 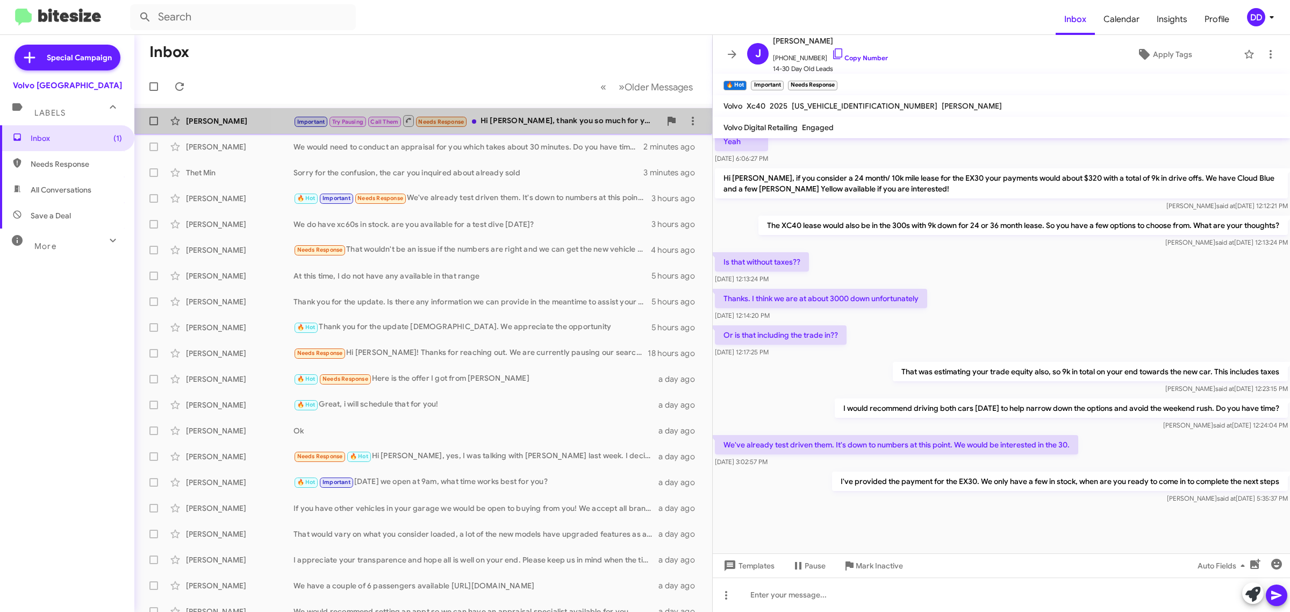 What do you see at coordinates (79, 58) in the screenshot?
I see `span: Special Campaign` at bounding box center [79, 58].